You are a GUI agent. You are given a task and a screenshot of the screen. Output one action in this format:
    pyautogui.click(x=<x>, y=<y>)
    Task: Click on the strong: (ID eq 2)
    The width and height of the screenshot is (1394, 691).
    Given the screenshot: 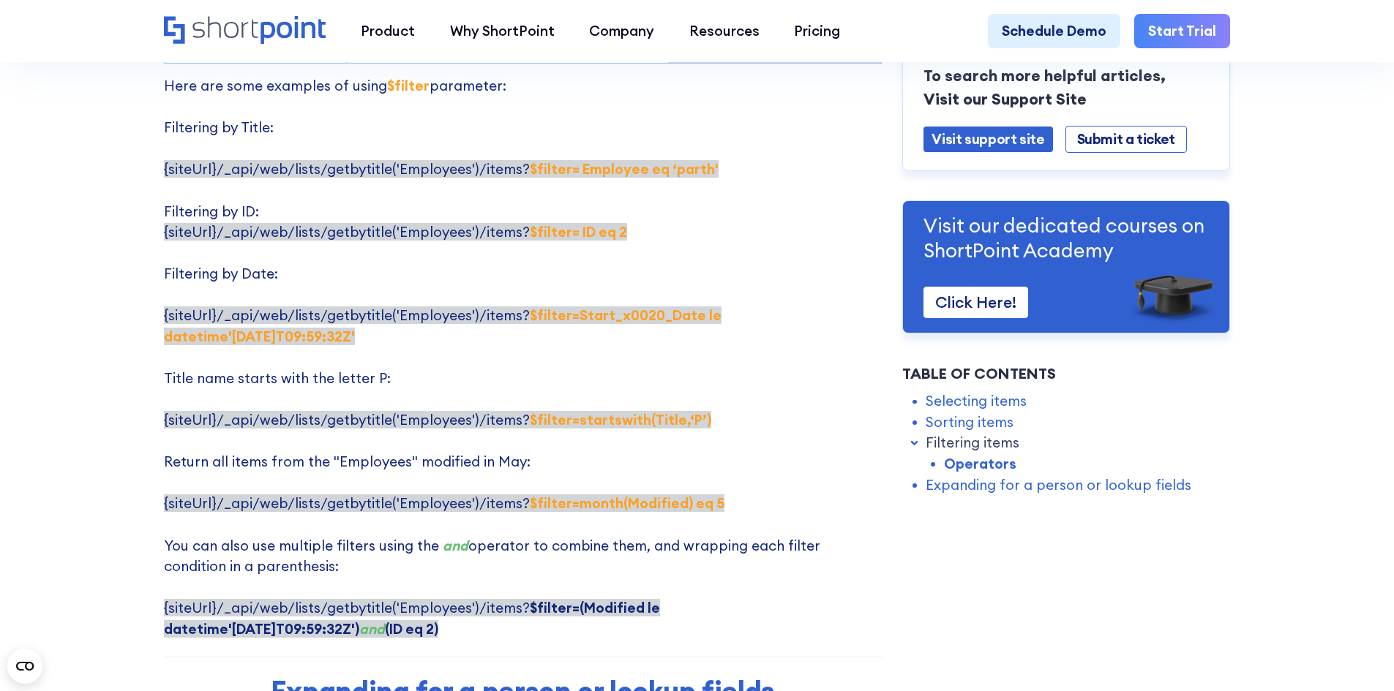 What is the action you would take?
    pyautogui.click(x=399, y=629)
    